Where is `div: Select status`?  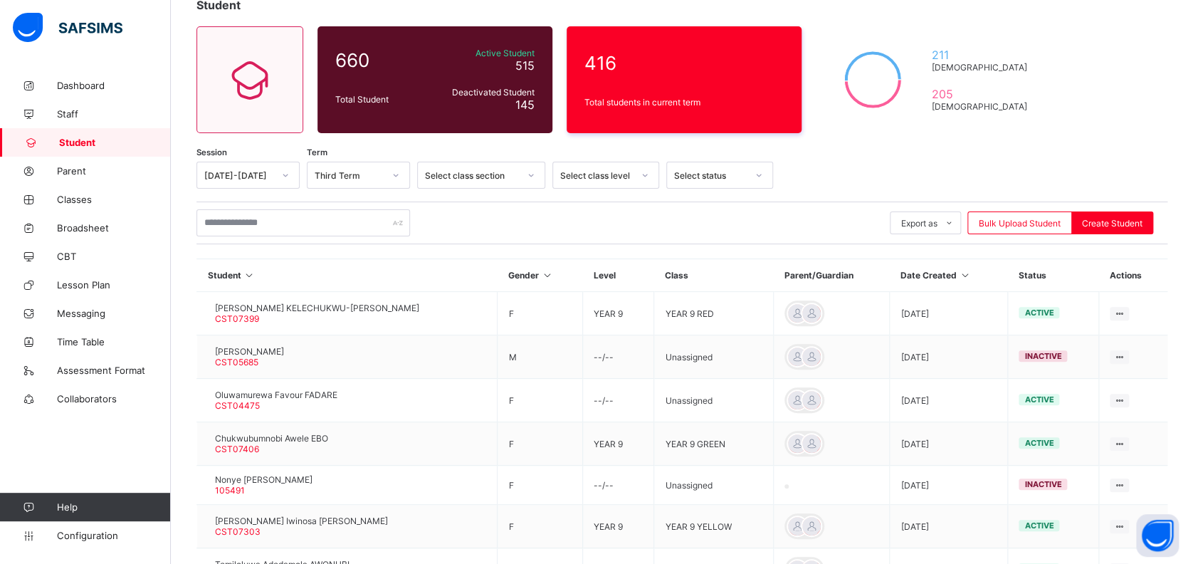 div: Select status is located at coordinates (710, 175).